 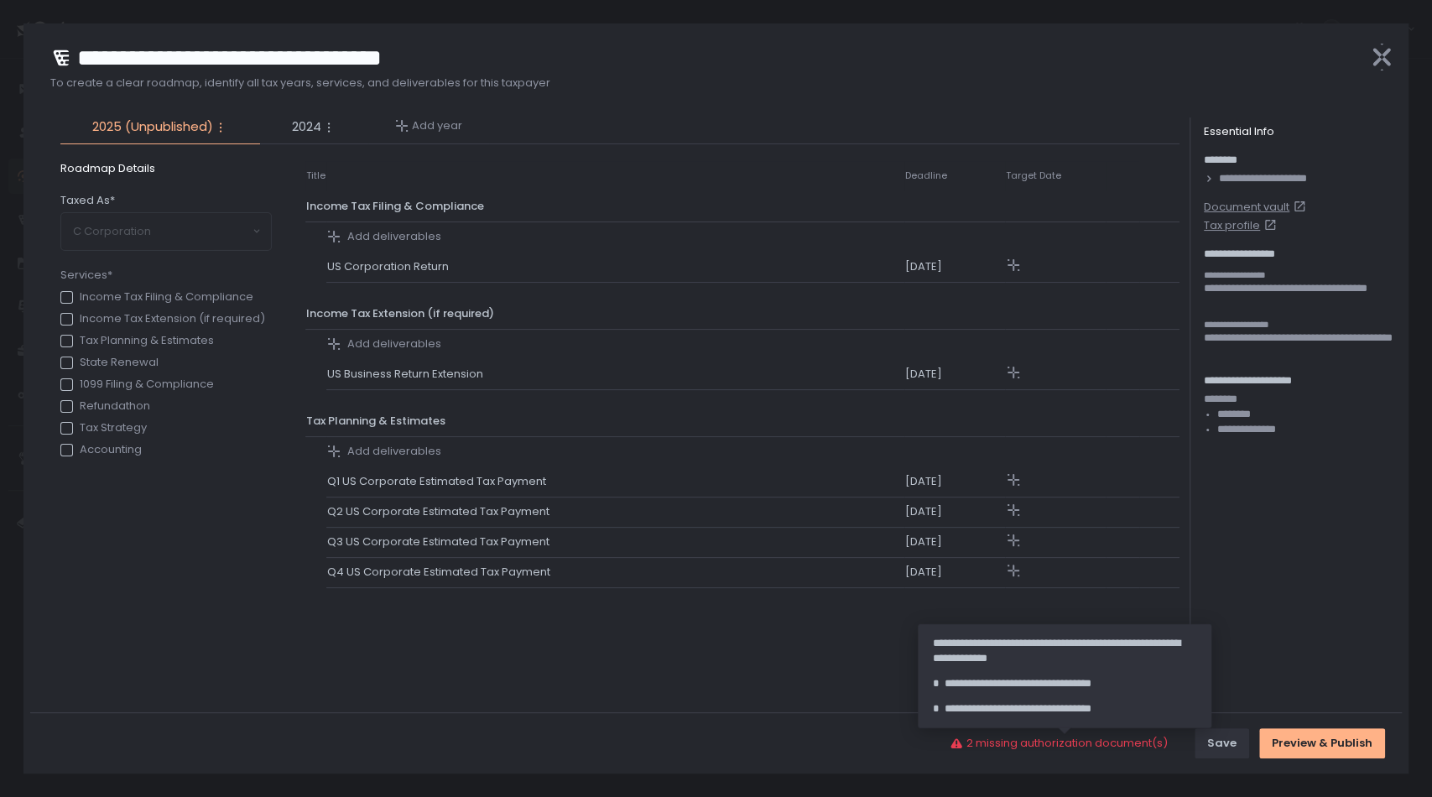 I want to click on th: Deadline, so click(x=955, y=176).